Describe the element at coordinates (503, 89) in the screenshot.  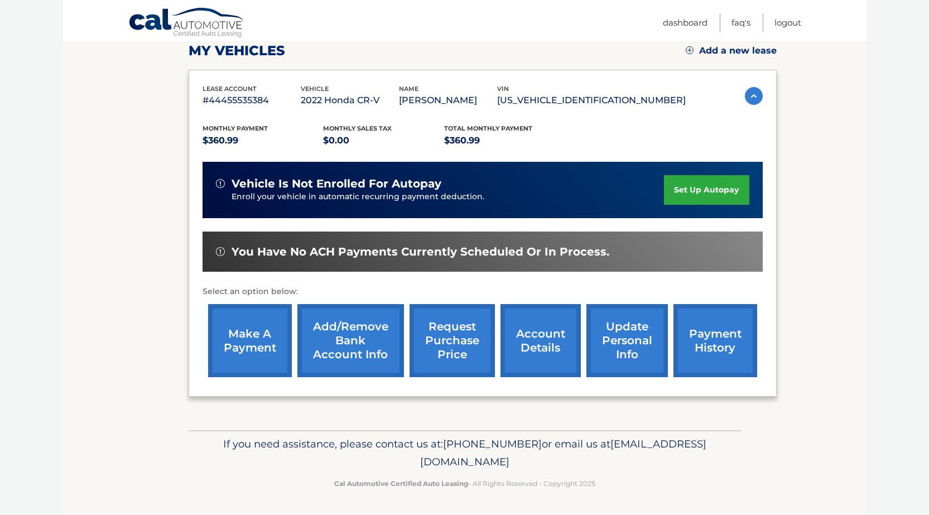
I see `span: vin` at that location.